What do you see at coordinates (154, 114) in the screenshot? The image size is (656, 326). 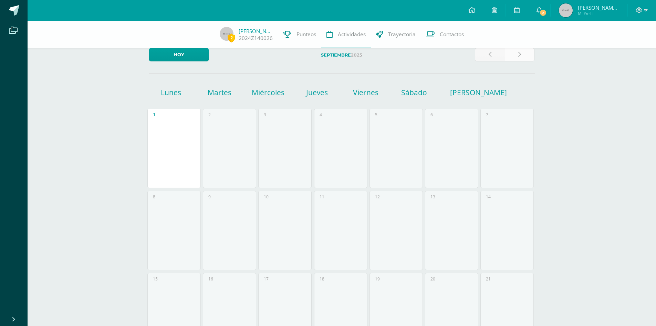 I see `div: 1` at bounding box center [154, 114].